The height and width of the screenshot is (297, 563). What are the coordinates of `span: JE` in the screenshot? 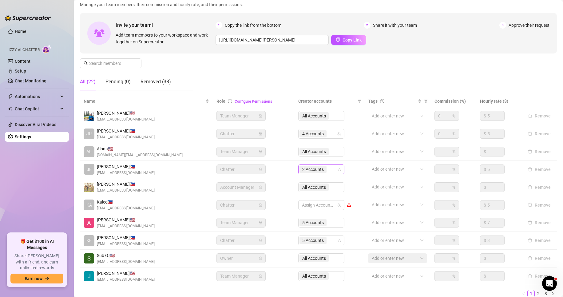 It's located at (89, 170).